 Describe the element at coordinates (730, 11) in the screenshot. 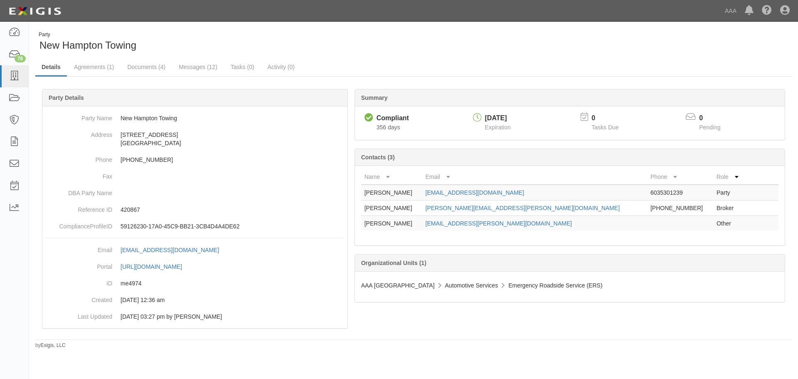

I see `a: AAA` at that location.